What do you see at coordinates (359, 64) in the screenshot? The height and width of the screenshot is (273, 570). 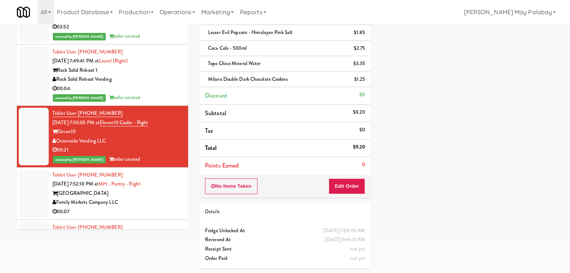 I see `div: $3.35` at bounding box center [359, 64].